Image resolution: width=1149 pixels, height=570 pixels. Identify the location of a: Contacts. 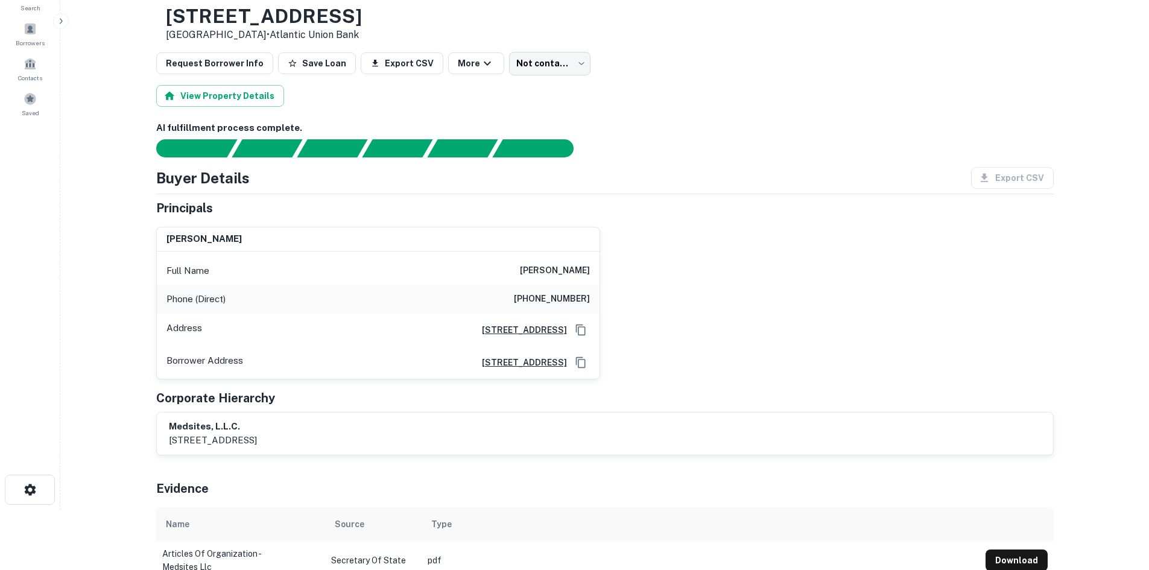
(30, 69).